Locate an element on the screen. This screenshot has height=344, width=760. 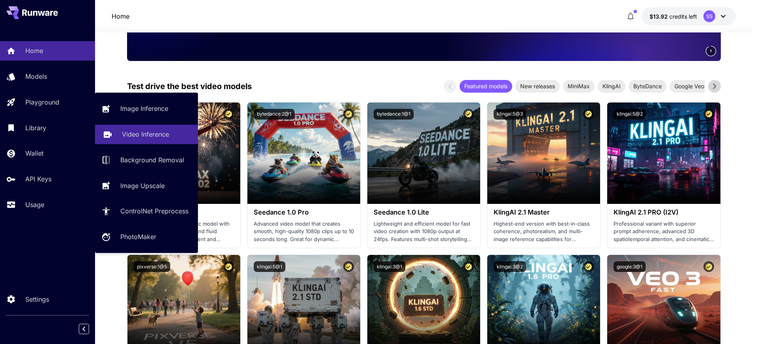
a: Image Inference is located at coordinates (146, 108).